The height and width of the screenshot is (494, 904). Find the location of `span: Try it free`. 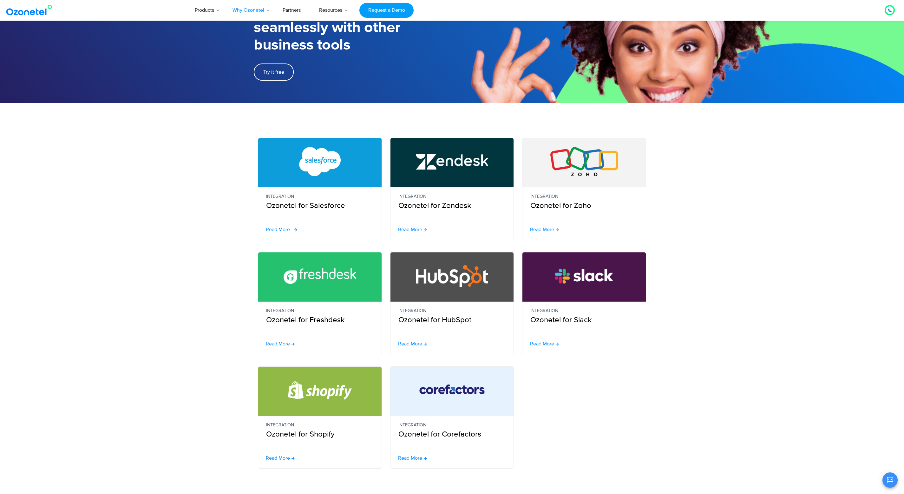

span: Try it free is located at coordinates (274, 72).